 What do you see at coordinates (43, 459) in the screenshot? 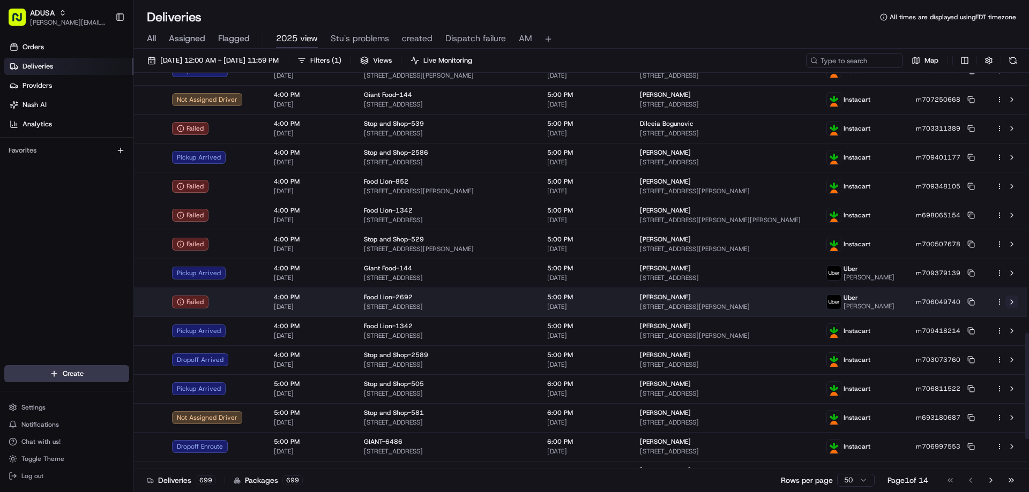
I see `span: Toggle Theme` at bounding box center [43, 459].